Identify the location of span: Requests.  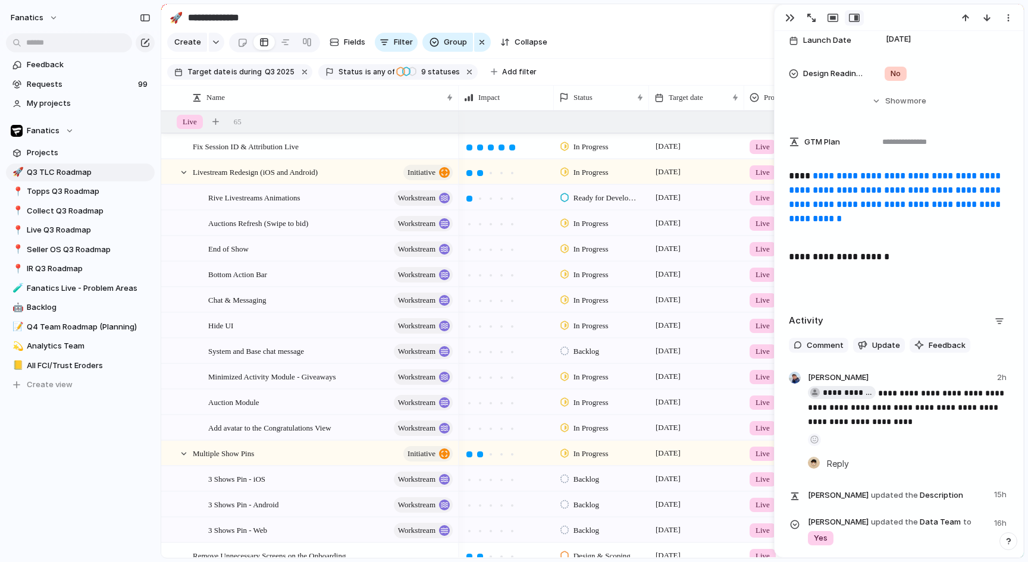
(80, 84).